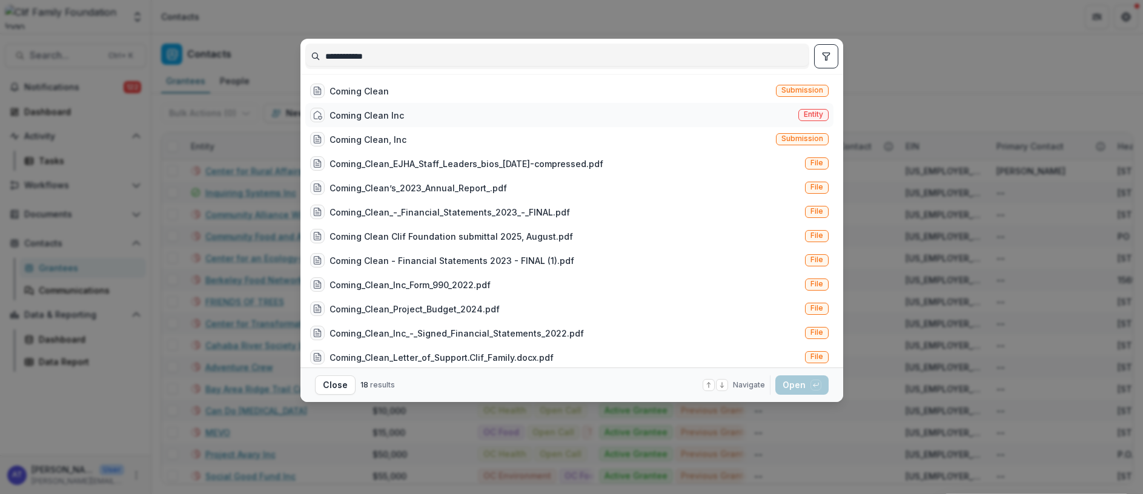 This screenshot has height=494, width=1143. I want to click on span: 18, so click(364, 385).